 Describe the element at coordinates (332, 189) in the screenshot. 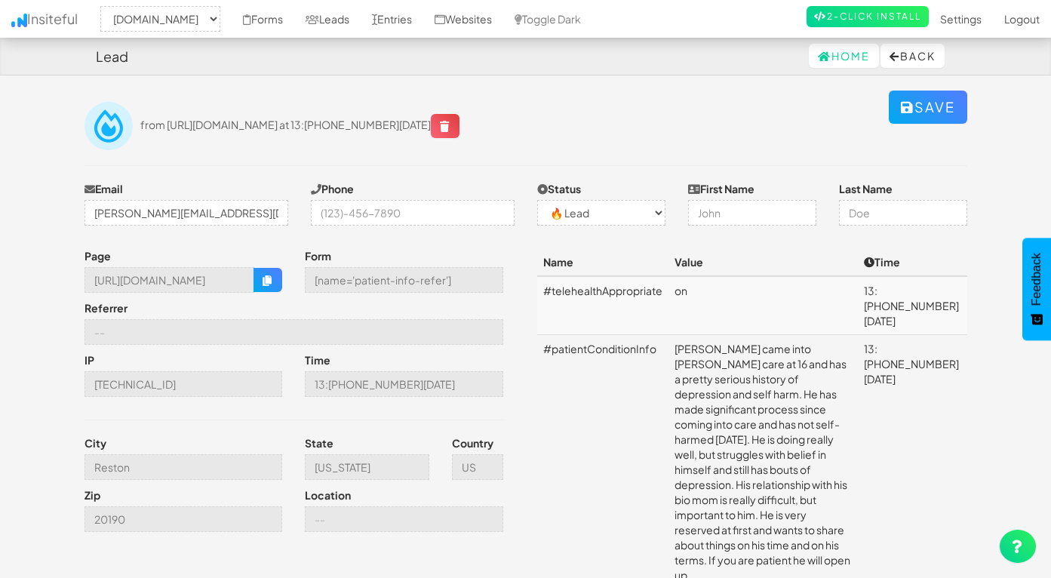

I see `label: Phone` at that location.